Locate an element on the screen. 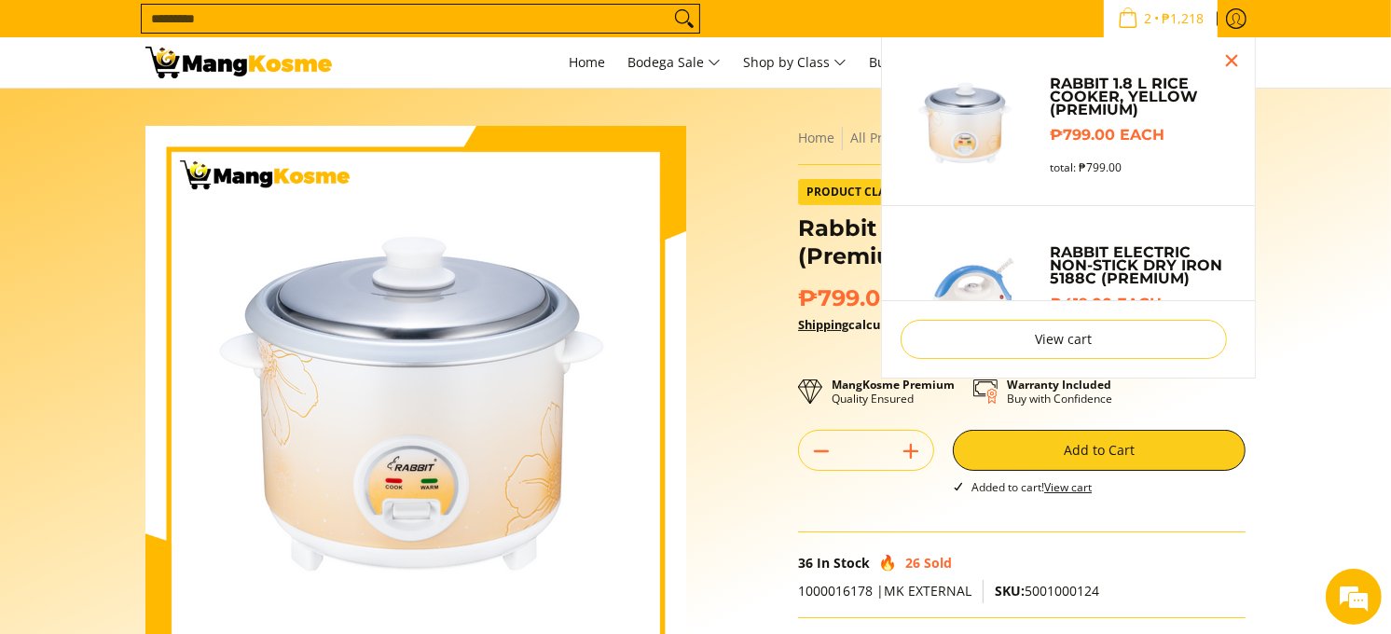 This screenshot has height=634, width=1391. span: SKU: is located at coordinates (1009, 590).